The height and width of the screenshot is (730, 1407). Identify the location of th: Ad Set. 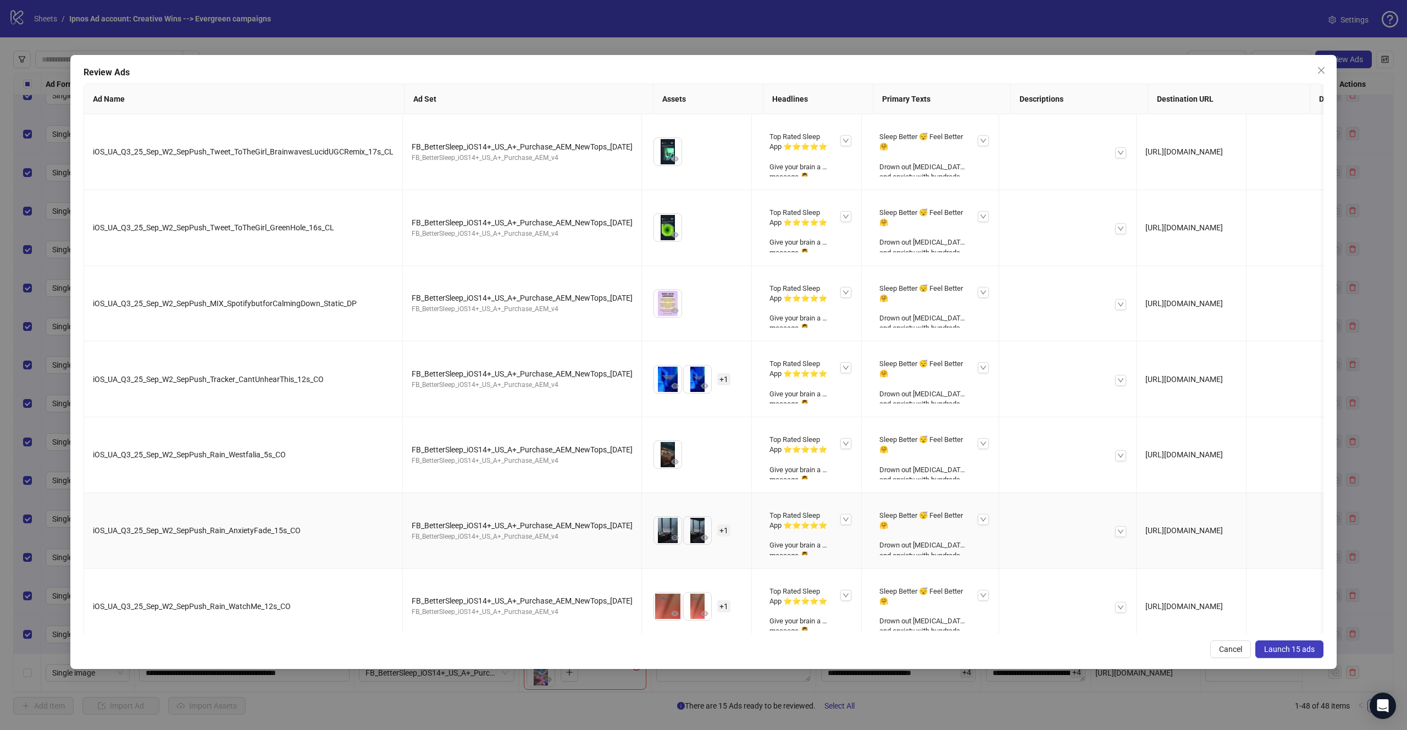
(529, 99).